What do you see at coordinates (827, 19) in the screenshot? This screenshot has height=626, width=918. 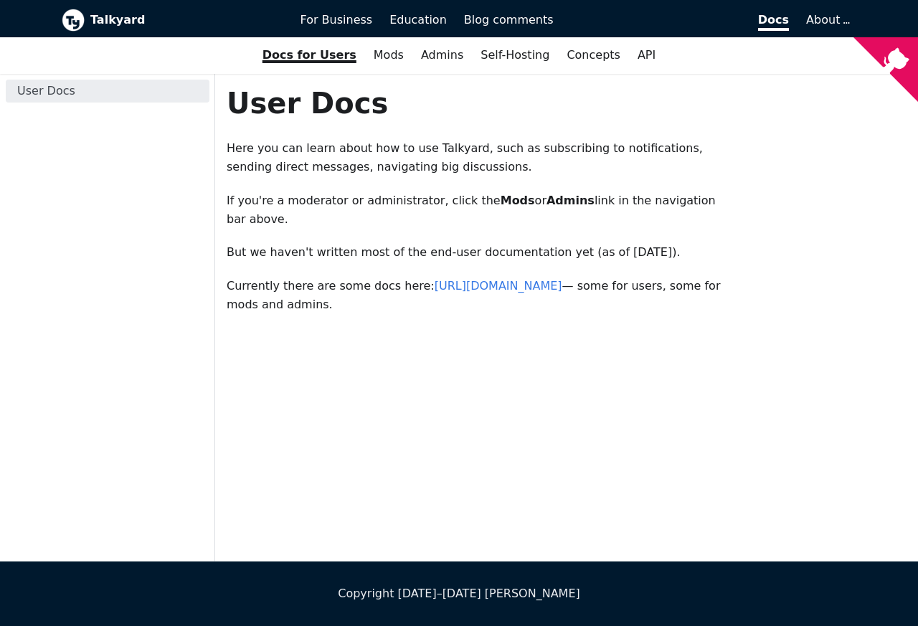 I see `span: About` at bounding box center [827, 19].